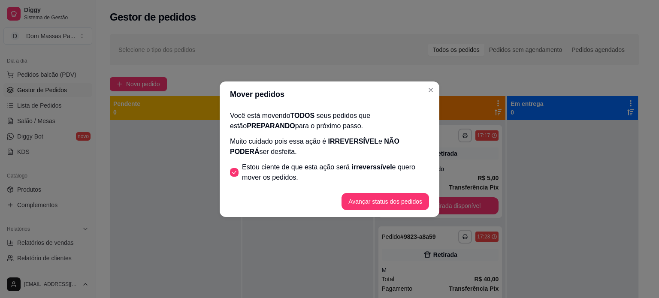 This screenshot has height=298, width=659. Describe the element at coordinates (336, 172) in the screenshot. I see `span: Estou ciente de que esta ação será e quero mover os pedidos.` at that location.